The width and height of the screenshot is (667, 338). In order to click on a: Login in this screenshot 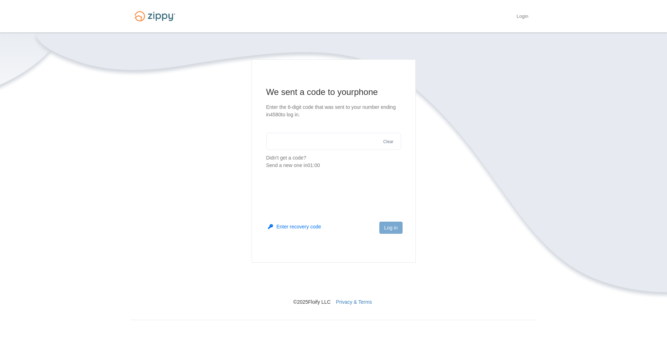, I will do `click(522, 17)`.